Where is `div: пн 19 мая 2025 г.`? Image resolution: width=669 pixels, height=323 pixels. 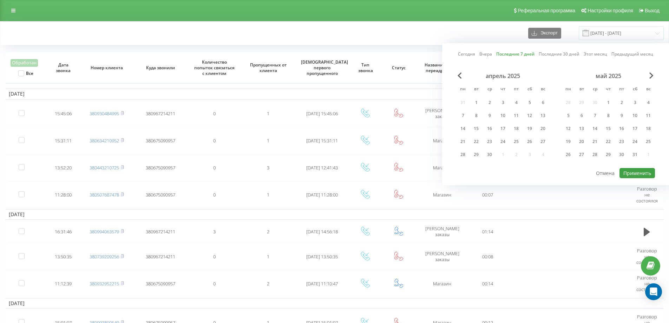 div: пн 19 мая 2025 г. is located at coordinates (568, 142).